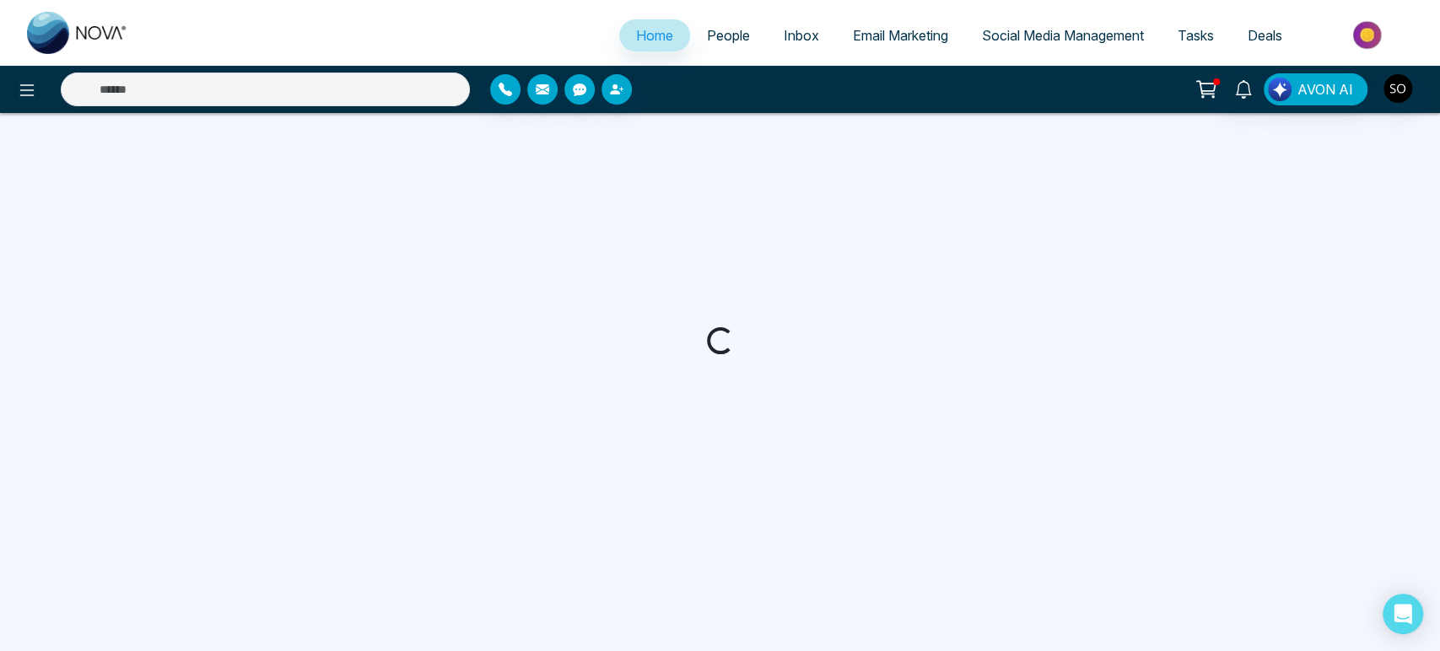  Describe the element at coordinates (1315, 89) in the screenshot. I see `button: AVON AI` at that location.